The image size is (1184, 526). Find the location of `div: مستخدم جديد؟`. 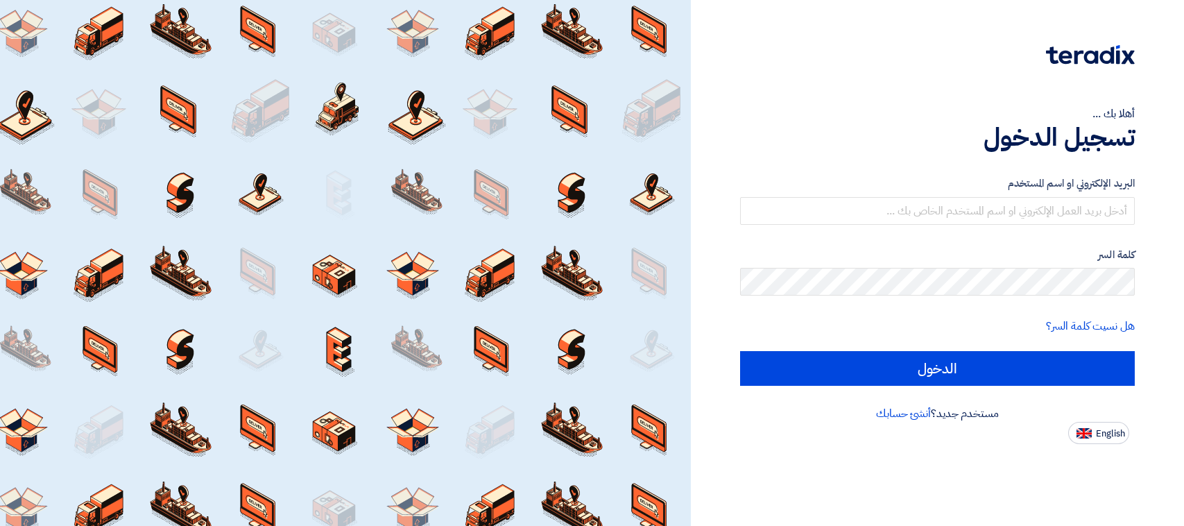

div: مستخدم جديد؟ is located at coordinates (937, 413).